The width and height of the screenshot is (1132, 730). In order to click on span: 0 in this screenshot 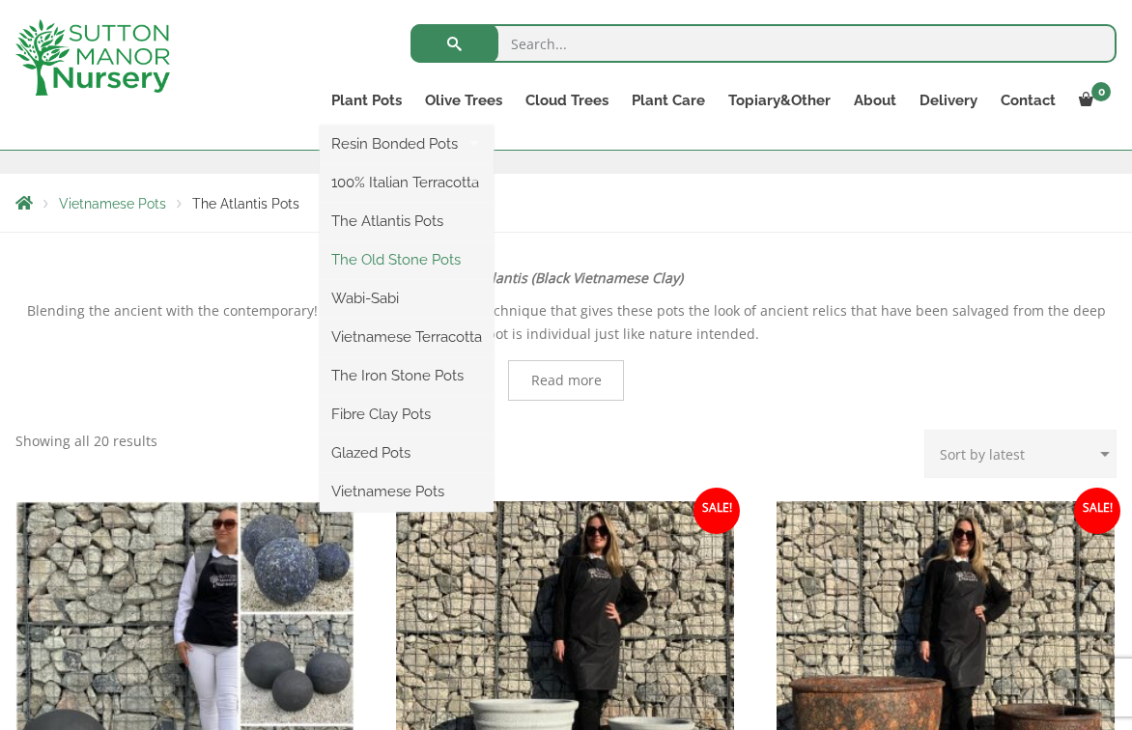, I will do `click(1101, 92)`.